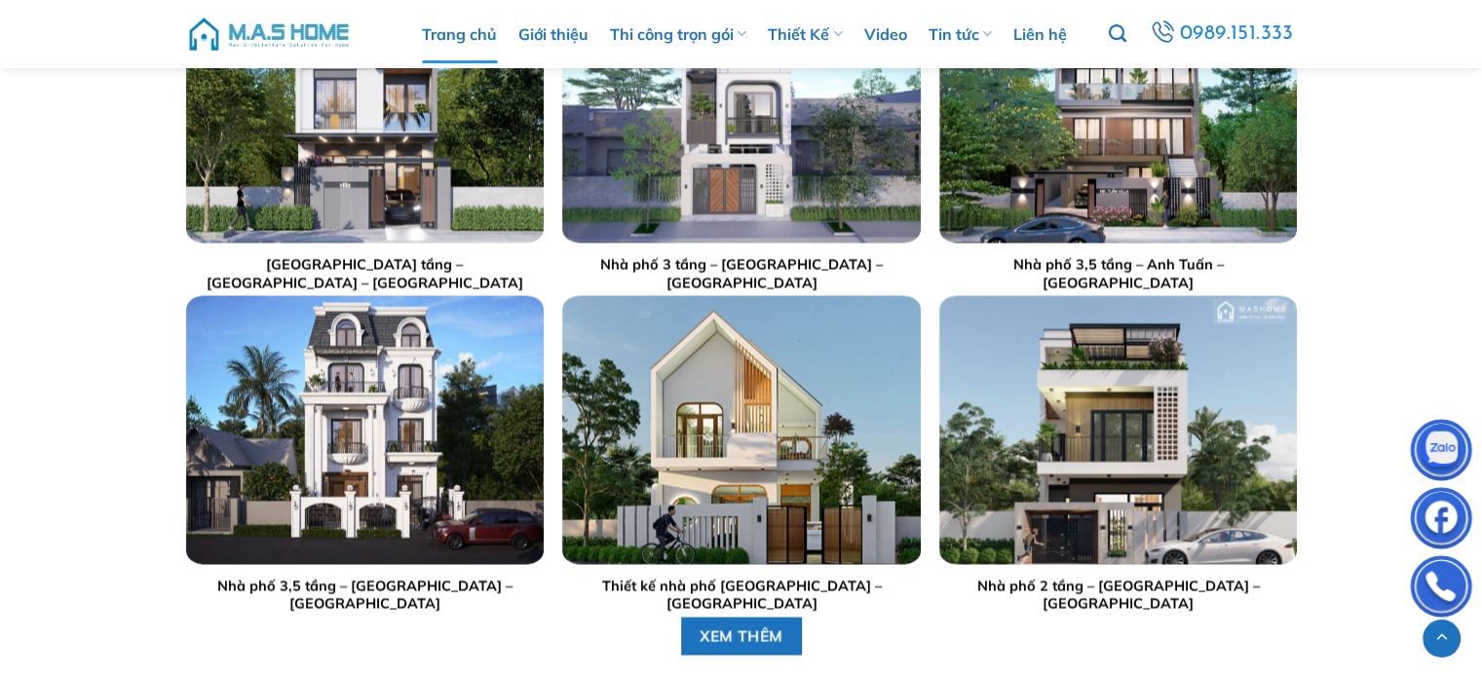  Describe the element at coordinates (1441, 638) in the screenshot. I see `a: Lên đầu trang` at that location.